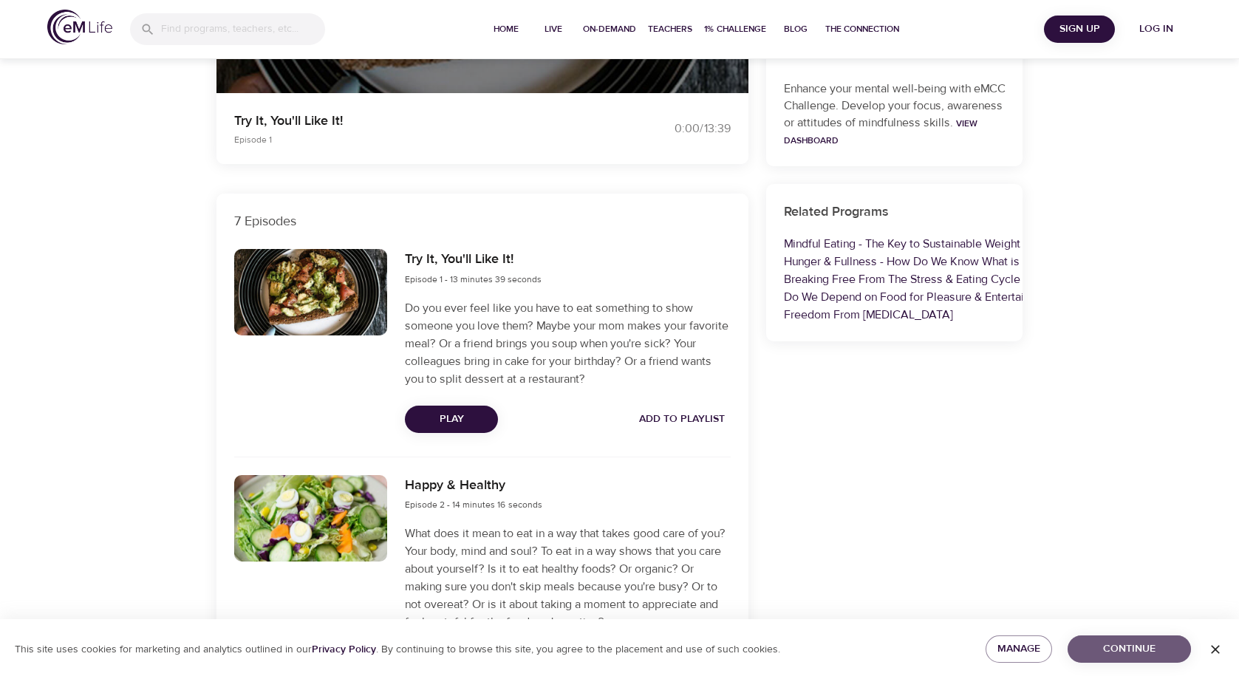 The height and width of the screenshot is (679, 1239). Describe the element at coordinates (568, 578) in the screenshot. I see `p: What does it mean to eat in a way that takes good care of you? Your body, mind and soul? To eat i...` at that location.